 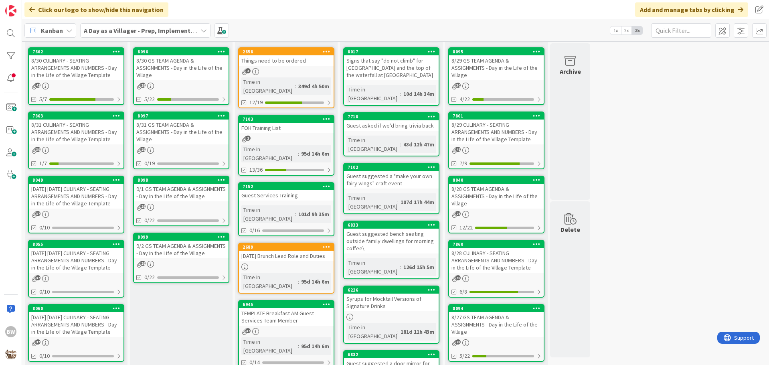 I want to click on div: 80958/29 GS TEAM AGENDA & ASSIGNMENTS - Day in the Life of the Village, so click(x=496, y=64).